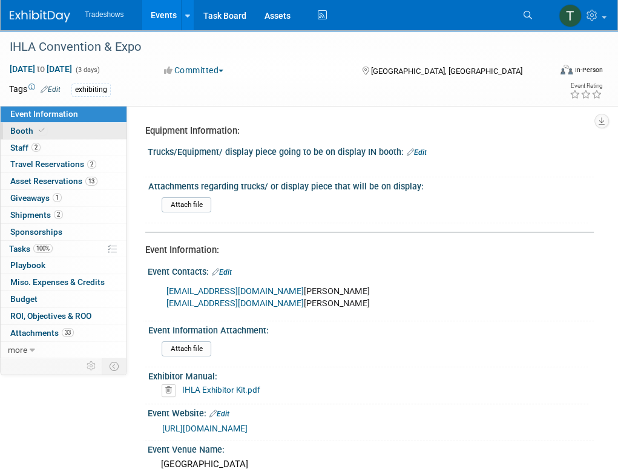 Image resolution: width=618 pixels, height=472 pixels. What do you see at coordinates (91, 181) in the screenshot?
I see `span: 13` at bounding box center [91, 181].